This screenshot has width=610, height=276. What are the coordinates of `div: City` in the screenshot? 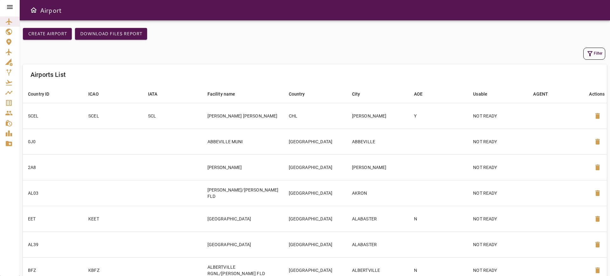 It's located at (356, 94).